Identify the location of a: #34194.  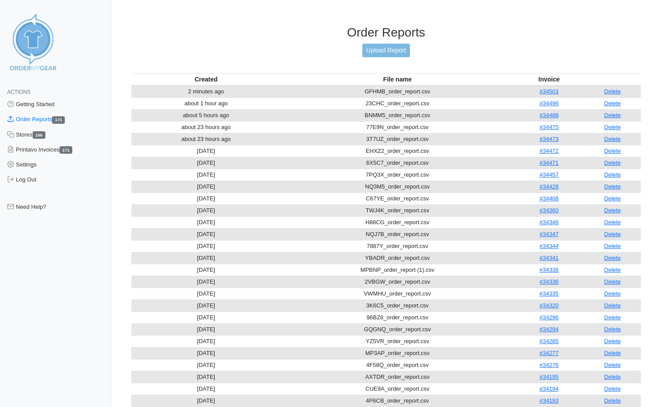
(549, 389).